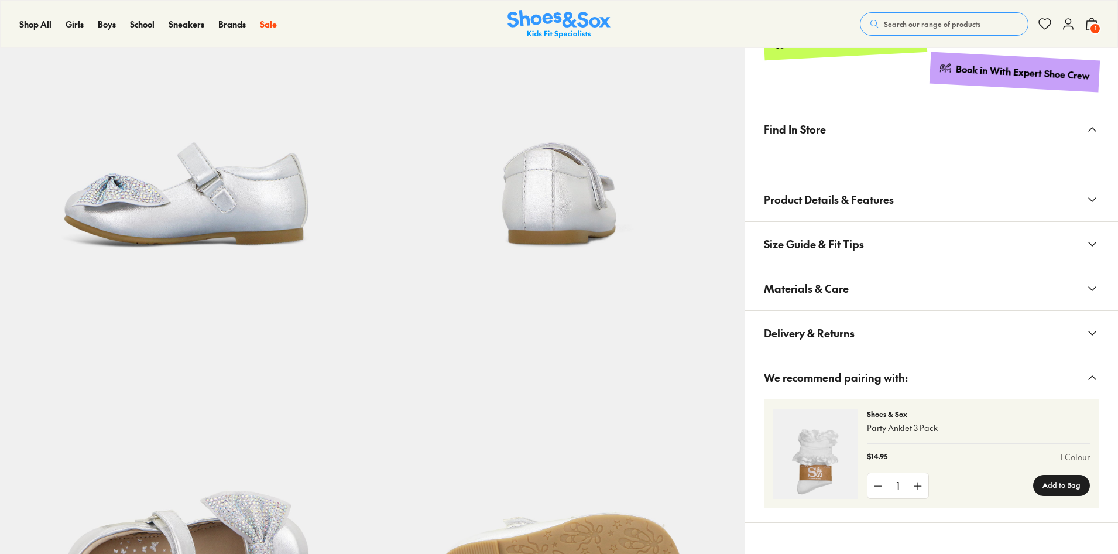 This screenshot has height=554, width=1118. Describe the element at coordinates (978, 427) in the screenshot. I see `p: Party Anklet 3 Pack` at that location.